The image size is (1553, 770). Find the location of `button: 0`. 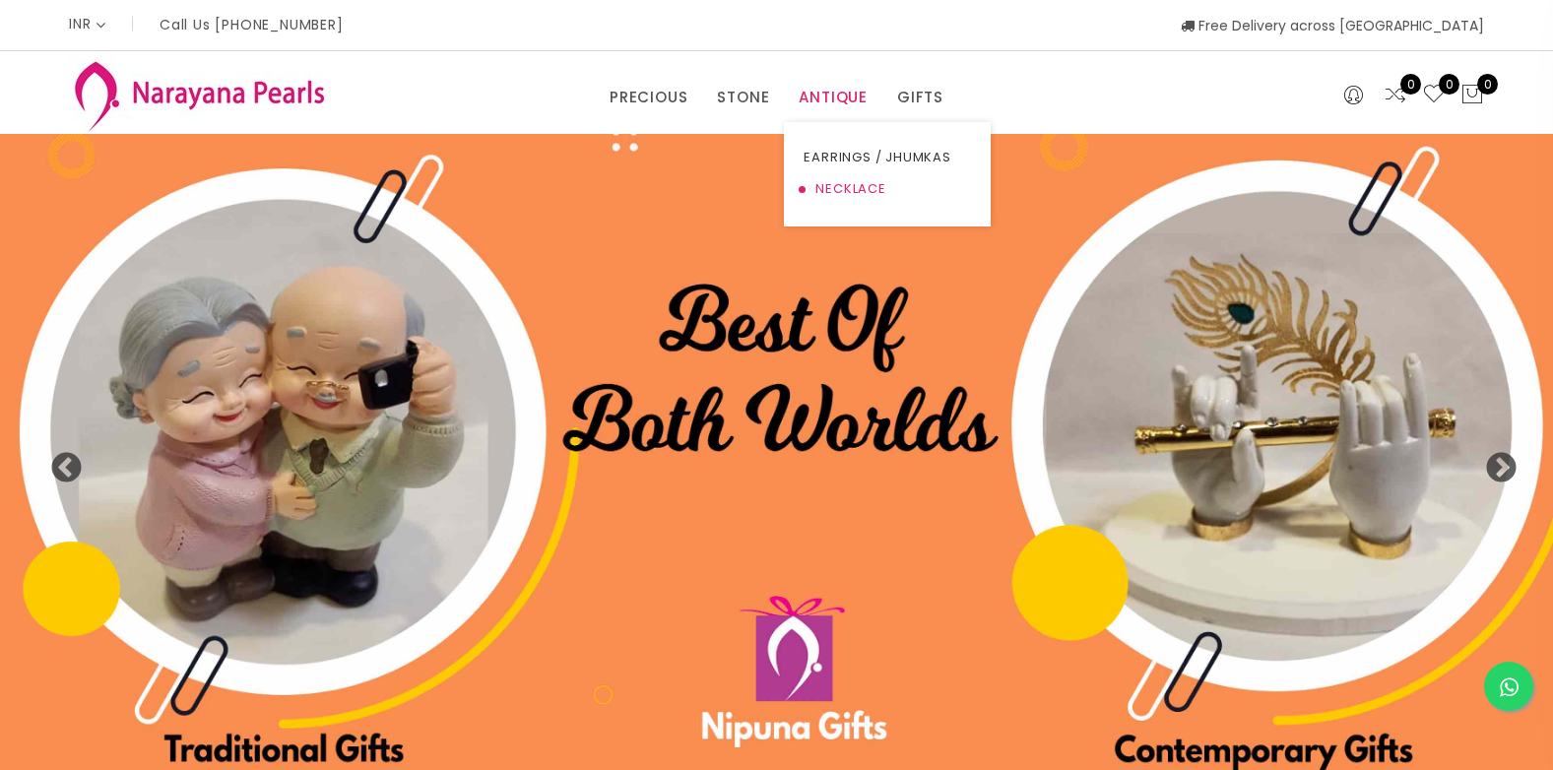

button: 0 is located at coordinates (1472, 96).